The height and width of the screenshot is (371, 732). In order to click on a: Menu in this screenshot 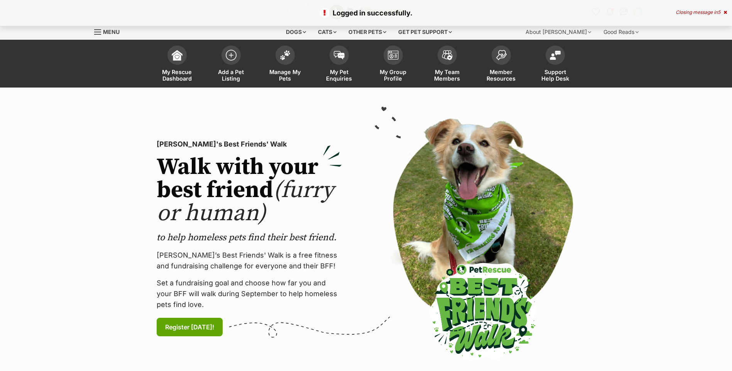, I will do `click(110, 31)`.